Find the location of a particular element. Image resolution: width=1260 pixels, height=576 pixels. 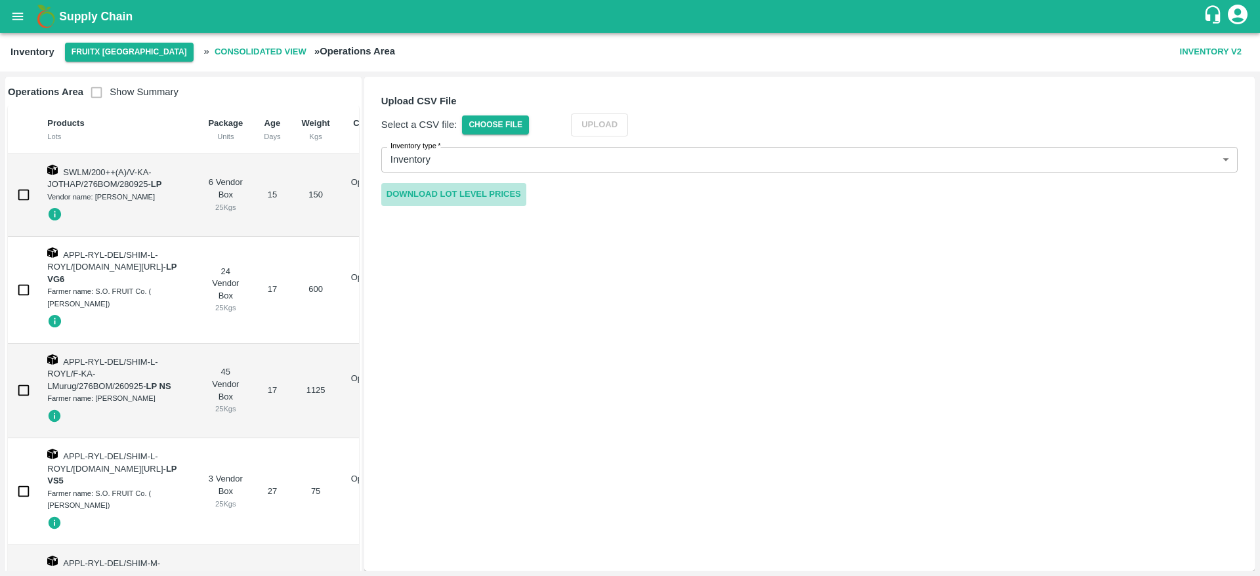

div: customer-support is located at coordinates (1214, 16).